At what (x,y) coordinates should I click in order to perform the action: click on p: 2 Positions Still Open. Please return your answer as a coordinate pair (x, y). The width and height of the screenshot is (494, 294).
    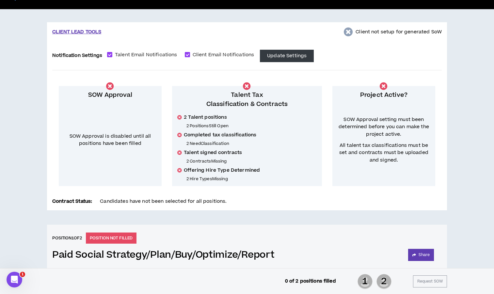
    Looking at the image, I should click on (251, 126).